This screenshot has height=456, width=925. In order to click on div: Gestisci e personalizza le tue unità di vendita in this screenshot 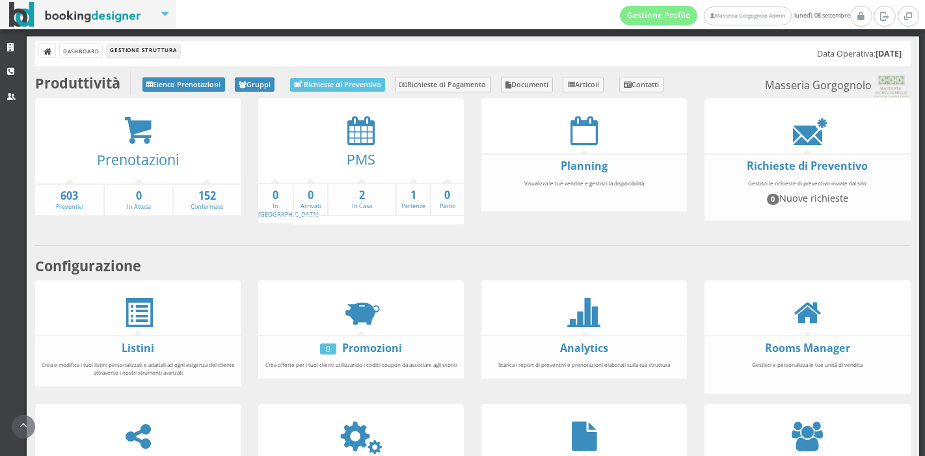, I will do `click(807, 372)`.